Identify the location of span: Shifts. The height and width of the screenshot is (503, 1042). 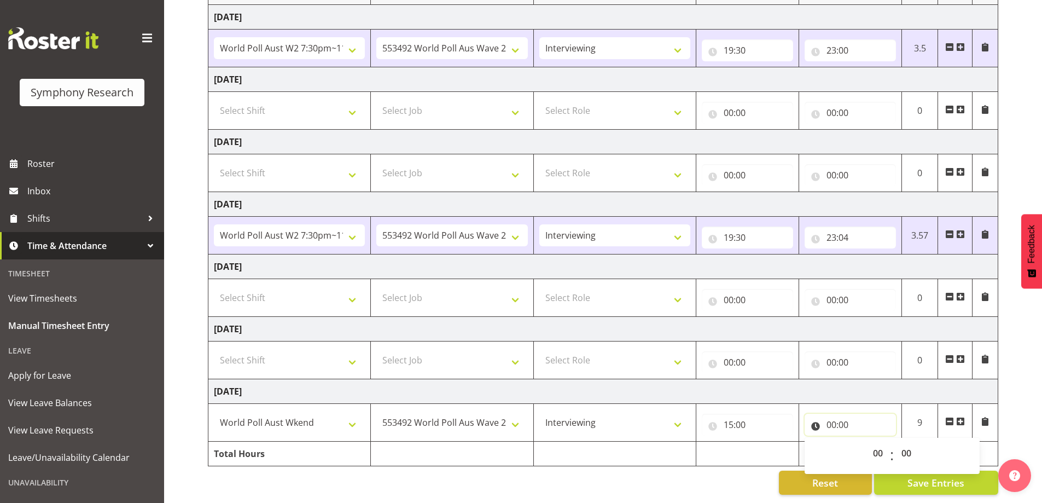
(85, 218).